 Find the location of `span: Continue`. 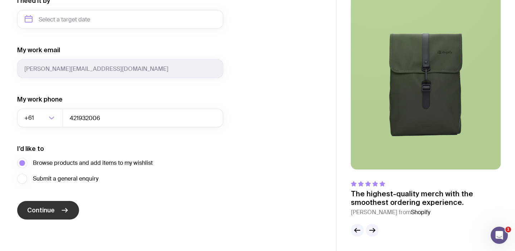

span: Continue is located at coordinates (41, 210).